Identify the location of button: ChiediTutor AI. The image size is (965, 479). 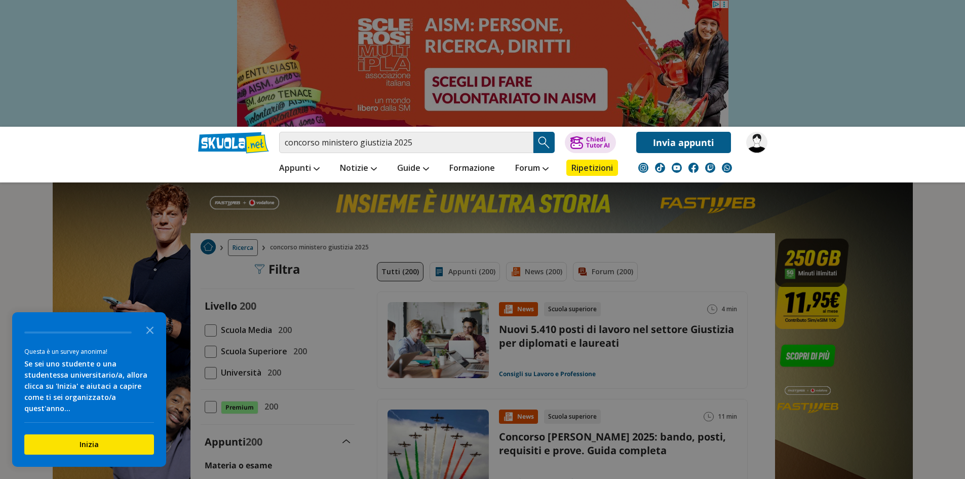
(590, 142).